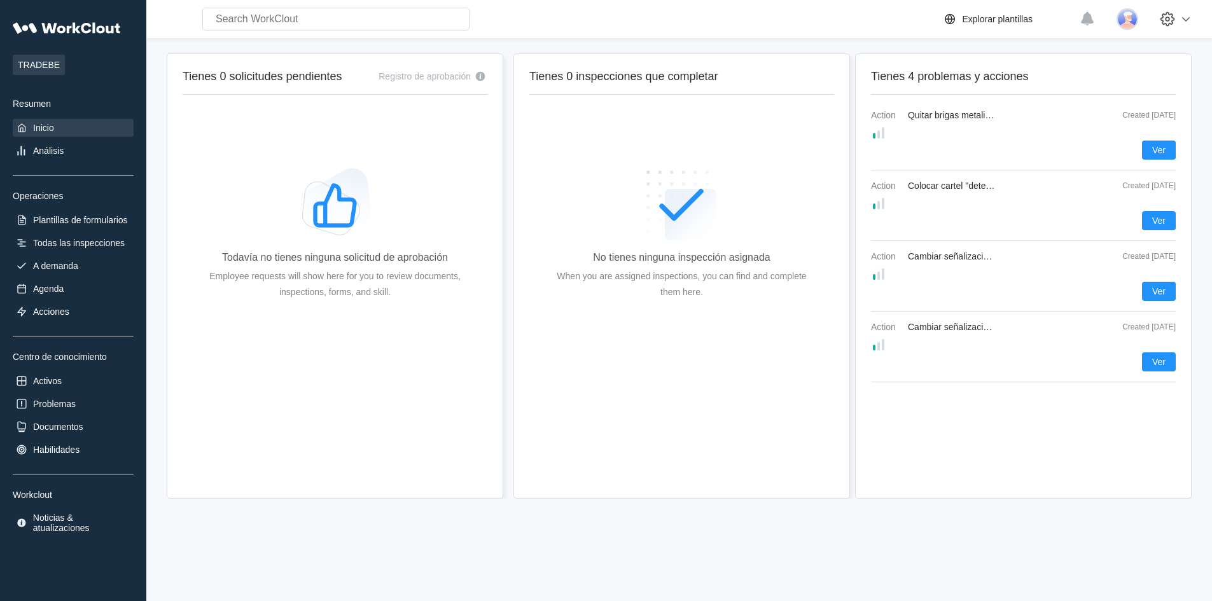 This screenshot has width=1212, height=601. I want to click on div: A demanda, so click(55, 266).